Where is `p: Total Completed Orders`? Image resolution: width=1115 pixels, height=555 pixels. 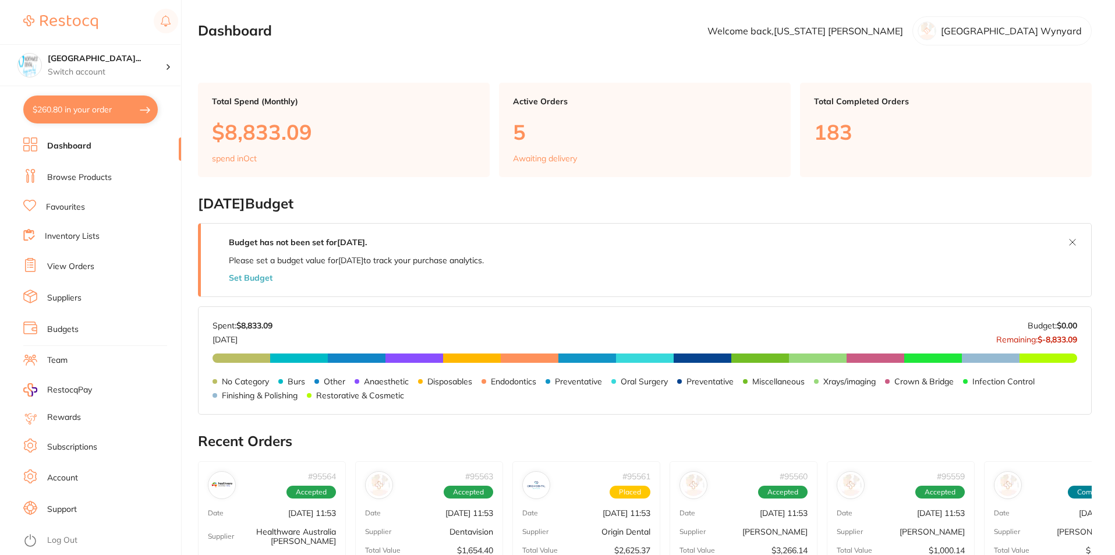 p: Total Completed Orders is located at coordinates (946, 101).